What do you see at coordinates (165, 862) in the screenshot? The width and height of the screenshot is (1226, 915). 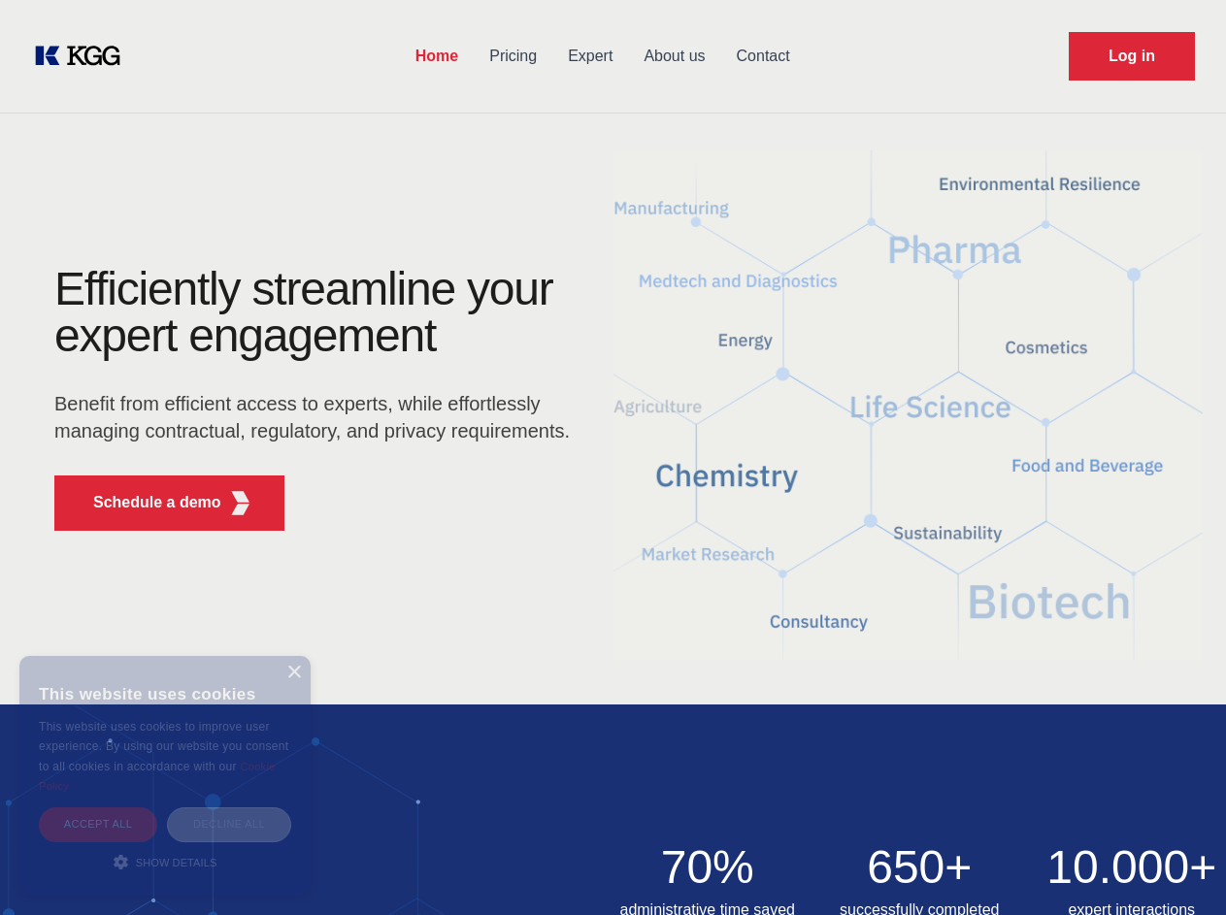 I see `div: Show details` at bounding box center [165, 862].